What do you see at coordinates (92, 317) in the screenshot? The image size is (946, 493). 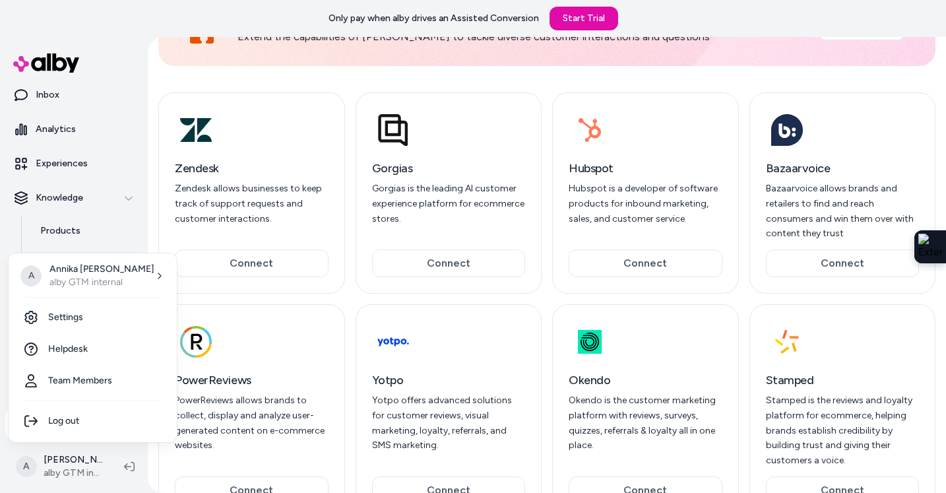 I see `a: Settings` at bounding box center [92, 317].